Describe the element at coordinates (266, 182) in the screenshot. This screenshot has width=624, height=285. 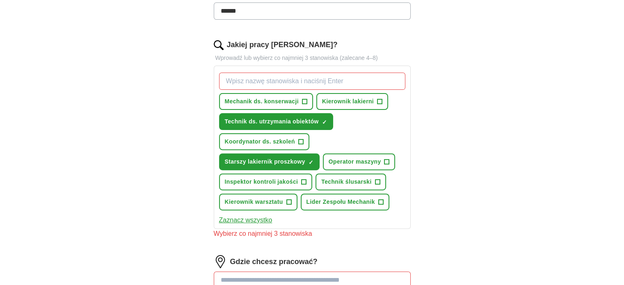
I see `button: Inspektor kontroli jakości` at that location.